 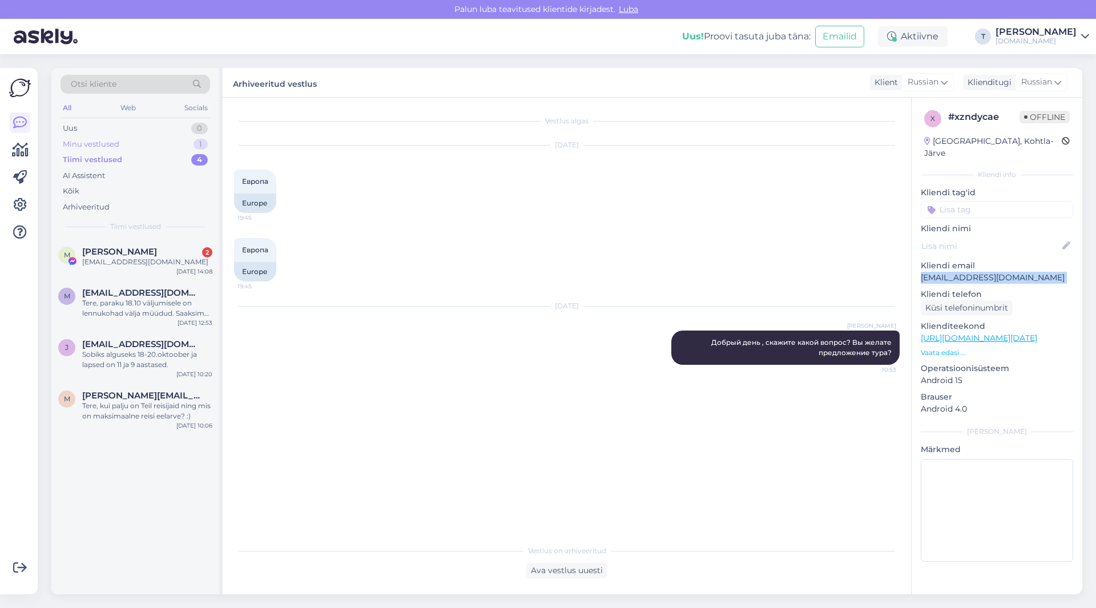 What do you see at coordinates (997, 397) in the screenshot?
I see `p: Brauser` at bounding box center [997, 397].